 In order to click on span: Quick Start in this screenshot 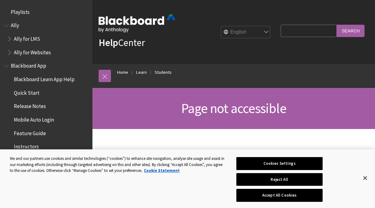, I will do `click(27, 92)`.